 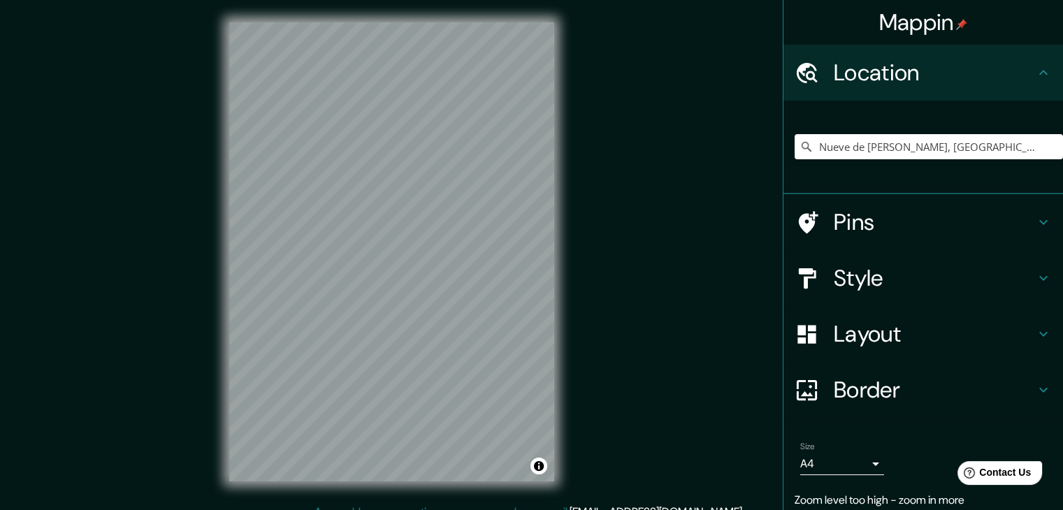 I want to click on div: Pins, so click(x=923, y=222).